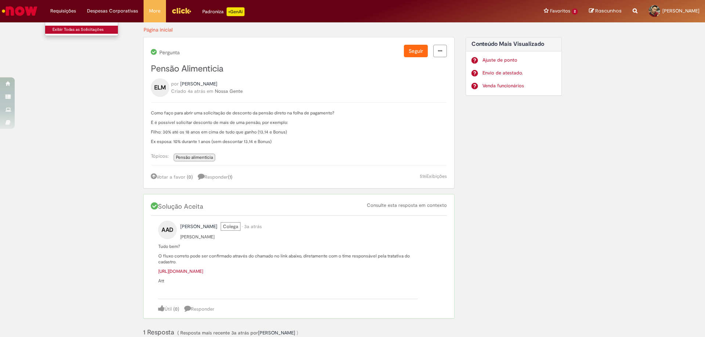 The width and height of the screenshot is (705, 337). I want to click on a: Eduardo Lourenco Martins Filho perfil, so click(199, 84).